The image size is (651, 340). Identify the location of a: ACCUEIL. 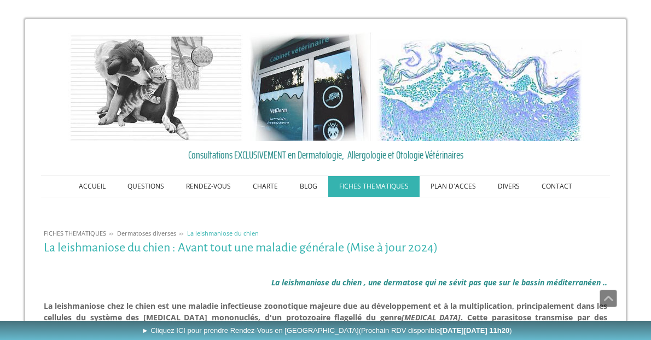
(92, 187).